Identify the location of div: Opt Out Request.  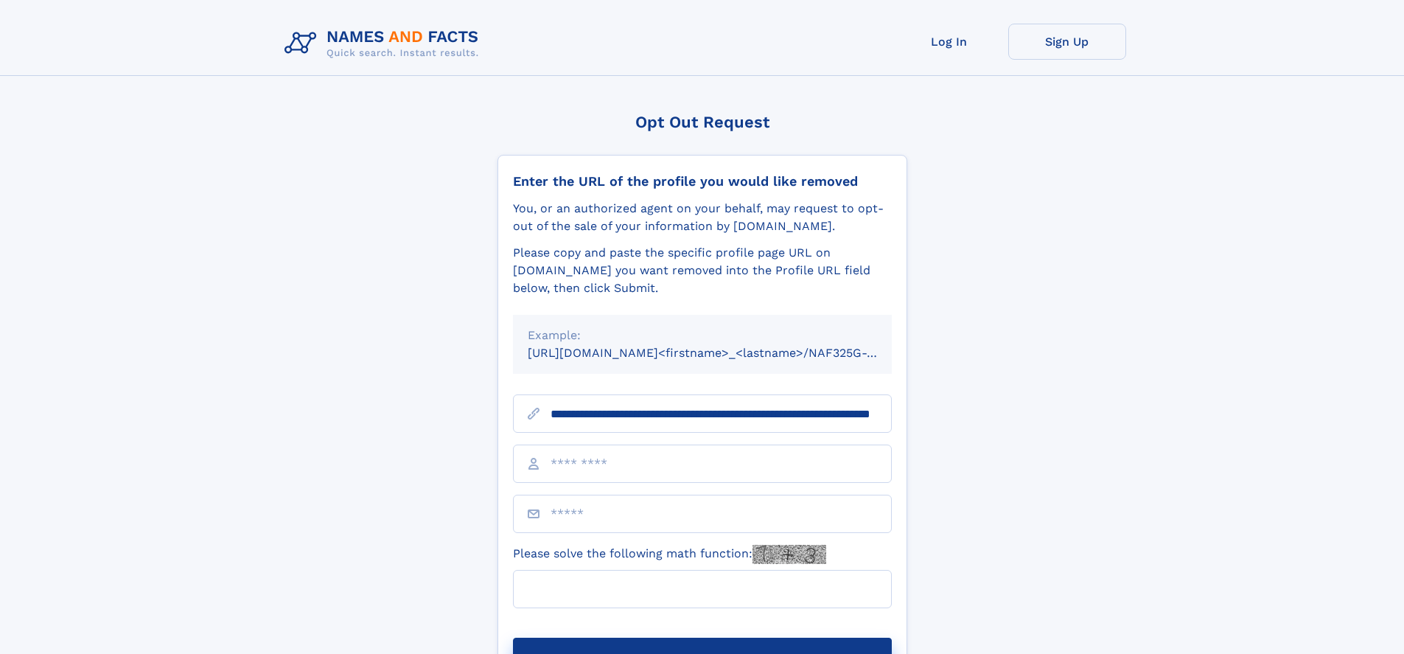
(703, 122).